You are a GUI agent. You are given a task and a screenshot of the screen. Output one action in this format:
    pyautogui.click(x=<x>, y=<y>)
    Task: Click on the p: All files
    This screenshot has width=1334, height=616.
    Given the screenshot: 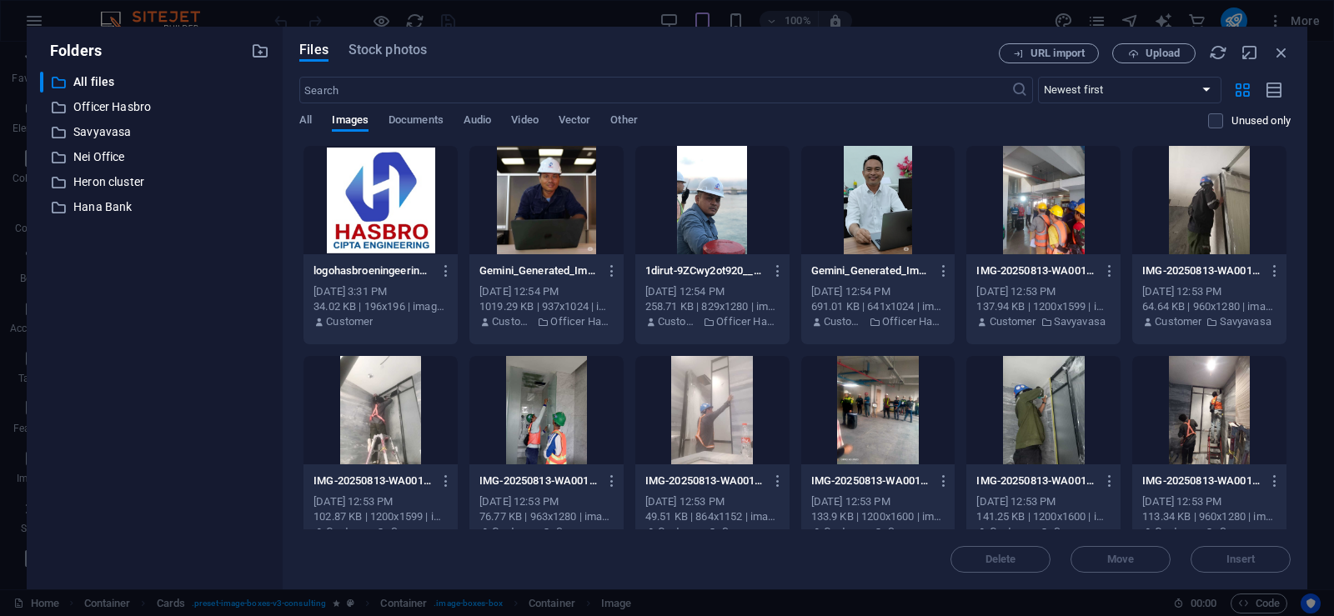 What is the action you would take?
    pyautogui.click(x=156, y=82)
    